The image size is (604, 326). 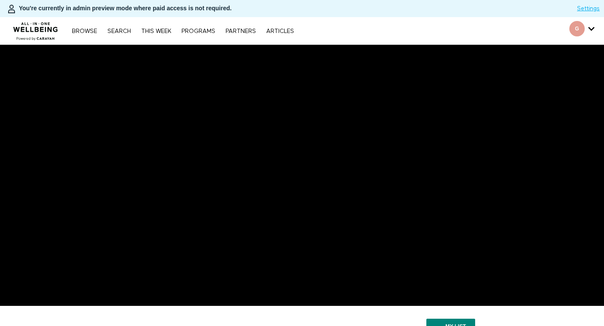 I want to click on a: ARTICLES, so click(x=280, y=31).